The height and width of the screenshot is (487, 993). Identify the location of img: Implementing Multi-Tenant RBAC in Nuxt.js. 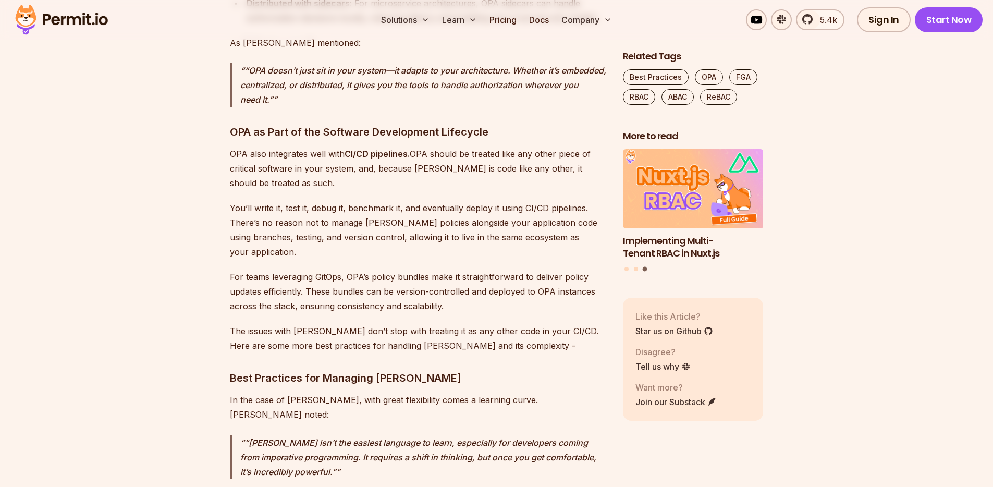
(694, 189).